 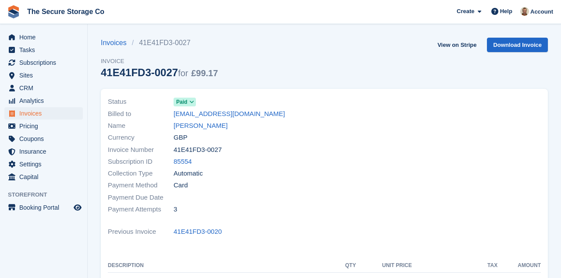 What do you see at coordinates (525, 11) in the screenshot?
I see `img: Oliver Gemmil` at bounding box center [525, 11].